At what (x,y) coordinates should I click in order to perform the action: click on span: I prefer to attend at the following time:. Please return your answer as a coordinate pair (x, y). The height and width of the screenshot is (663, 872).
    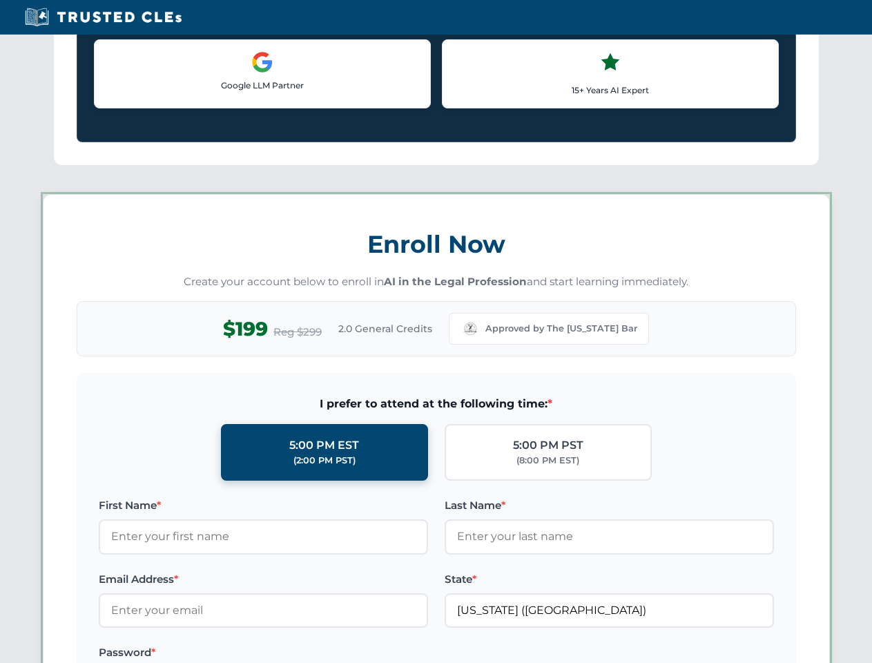
    Looking at the image, I should click on (436, 404).